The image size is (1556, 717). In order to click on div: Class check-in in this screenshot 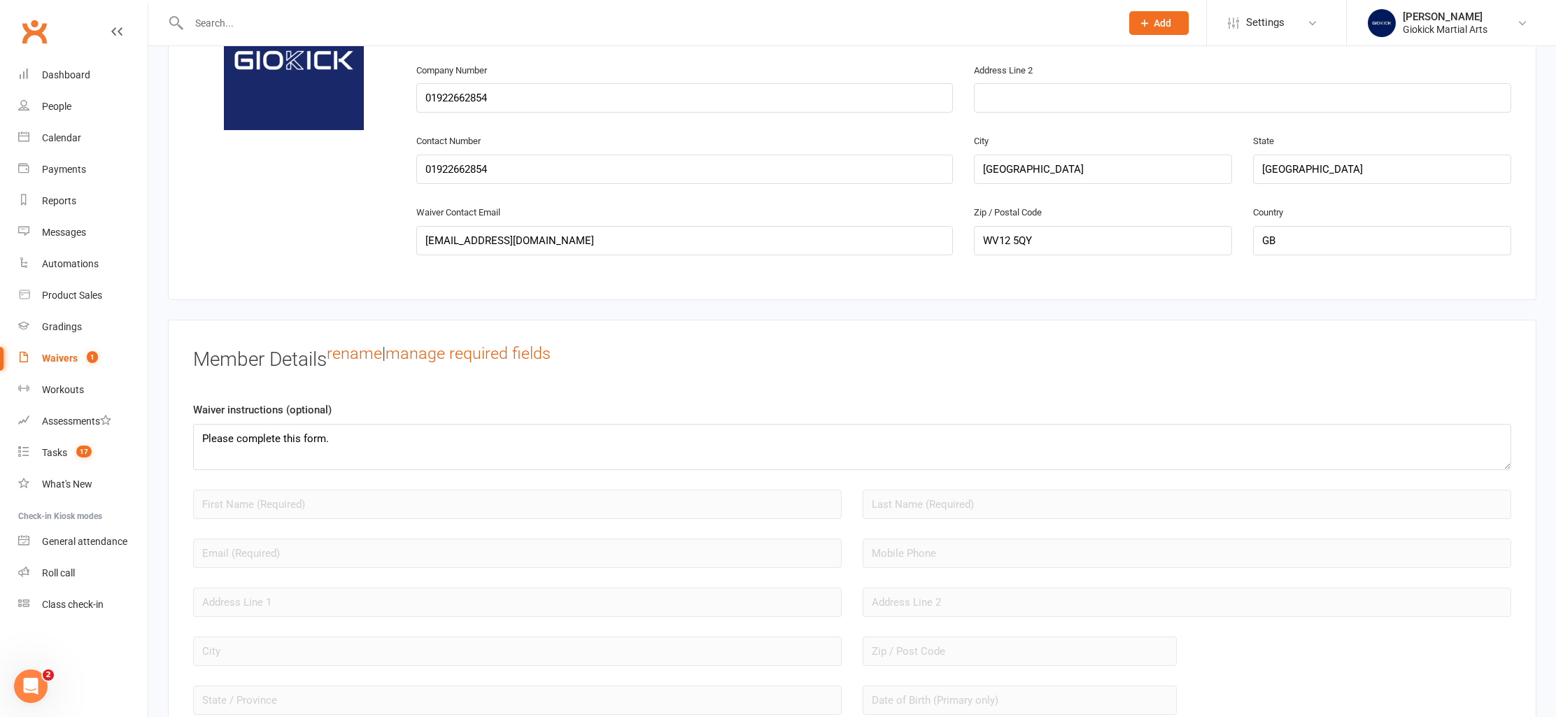, I will do `click(73, 605)`.